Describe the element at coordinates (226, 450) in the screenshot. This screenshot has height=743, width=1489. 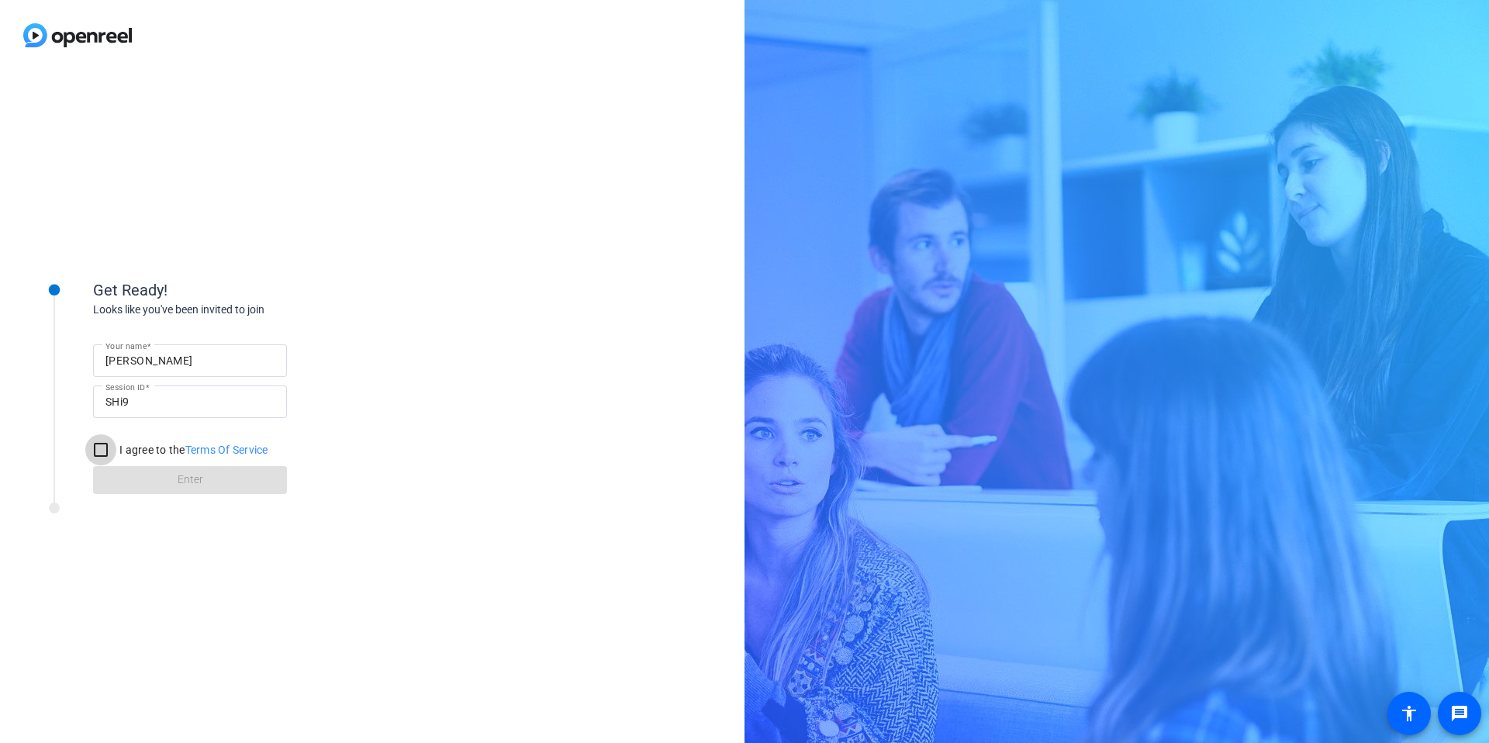
I see `a: Terms Of Service` at that location.